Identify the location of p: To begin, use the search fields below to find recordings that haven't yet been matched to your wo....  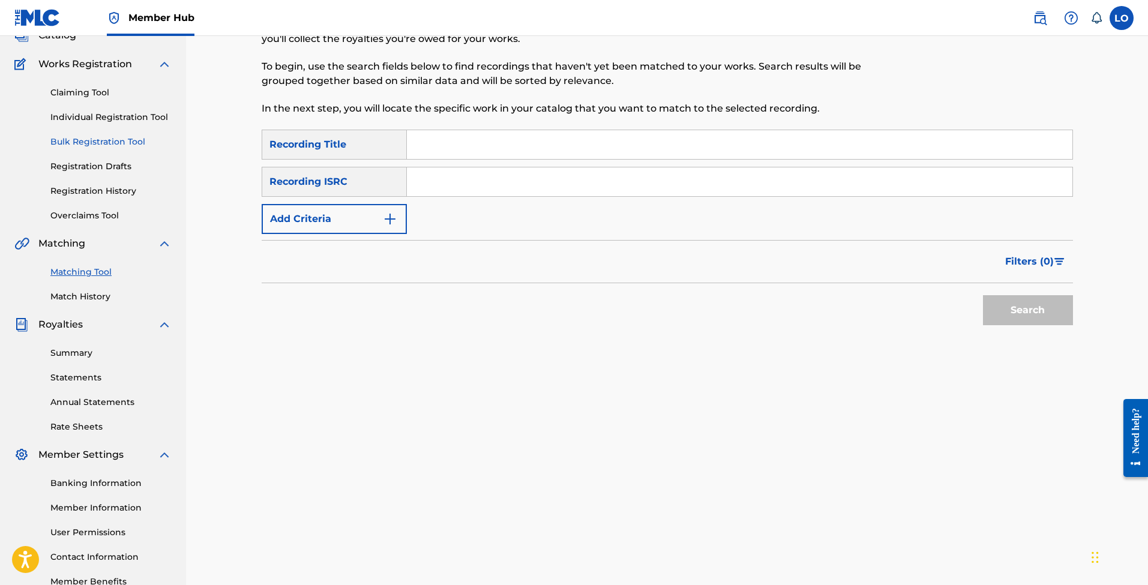
(574, 74).